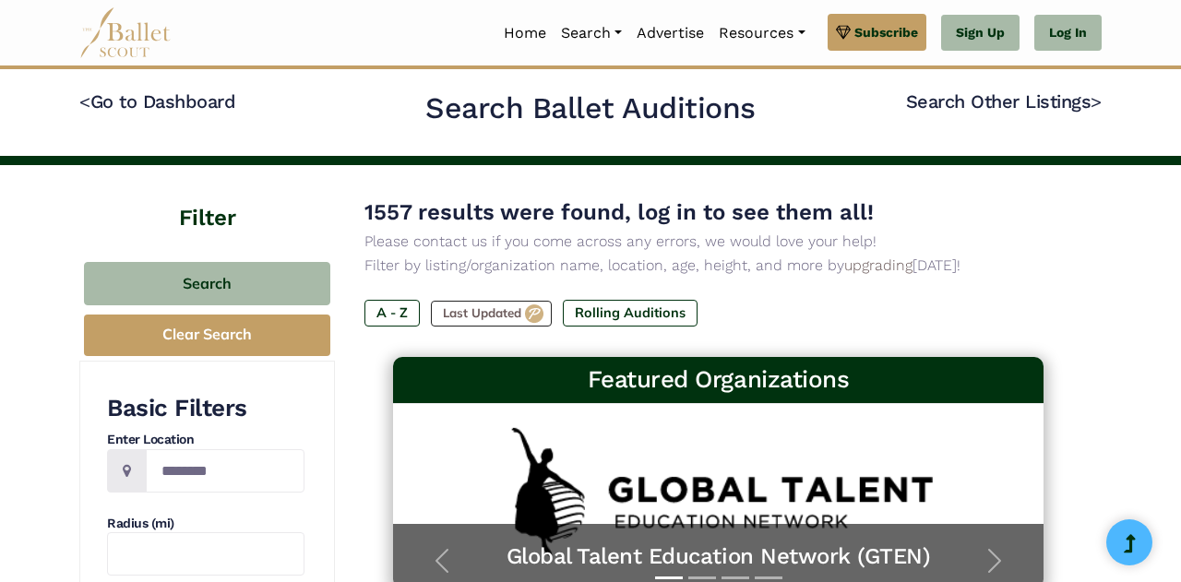 The width and height of the screenshot is (1181, 582). I want to click on a: Search Other Listings>, so click(1004, 101).